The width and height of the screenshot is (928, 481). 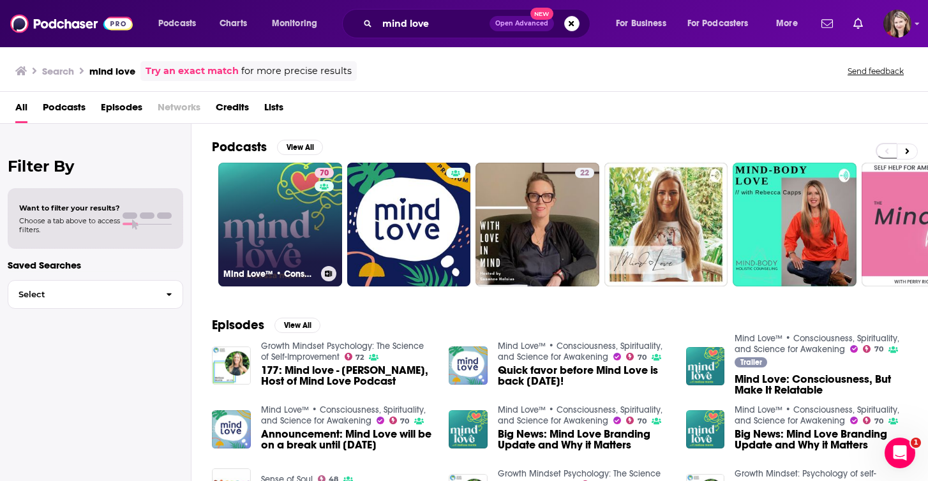 What do you see at coordinates (897, 24) in the screenshot?
I see `button: Show profile menu` at bounding box center [897, 24].